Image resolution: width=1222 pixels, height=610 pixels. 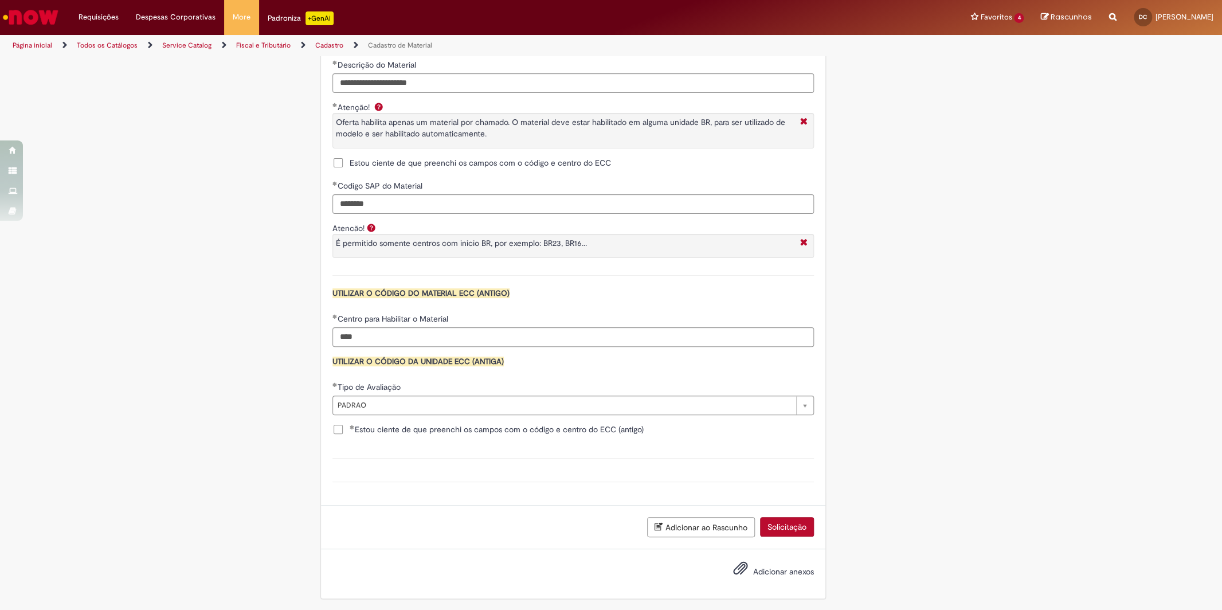 What do you see at coordinates (371, 227) in the screenshot?
I see `span: Ajuda para Atencão!` at bounding box center [371, 227].